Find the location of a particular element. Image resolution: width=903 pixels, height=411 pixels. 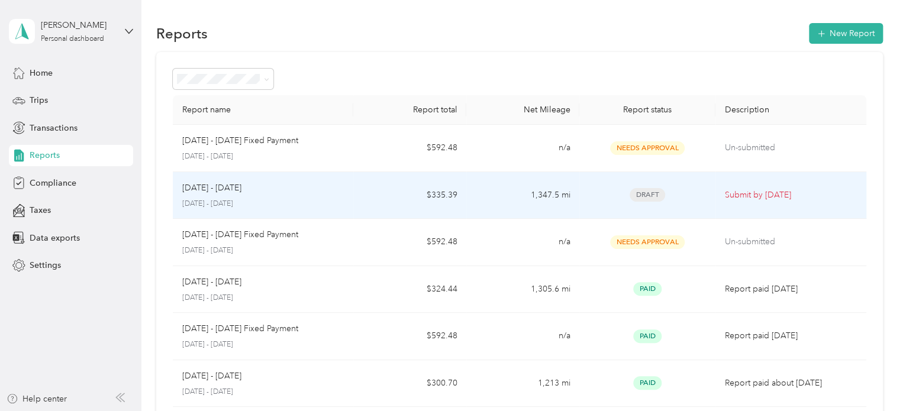

td: 1,347.5 mi is located at coordinates (523, 196).